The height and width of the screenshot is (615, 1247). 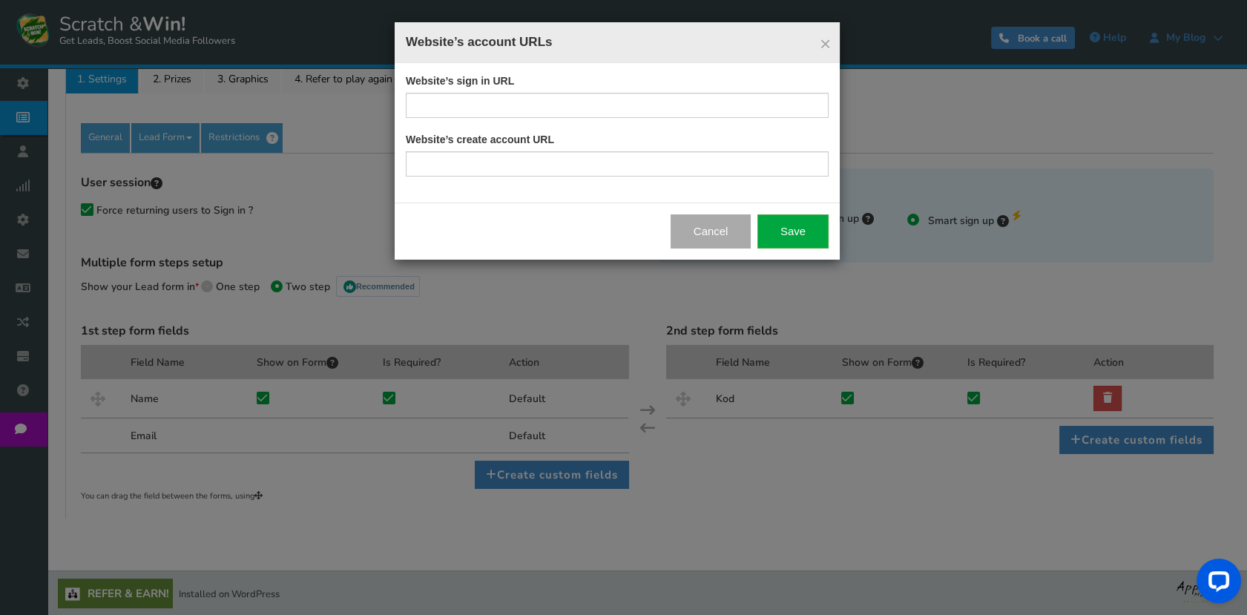 What do you see at coordinates (480, 139) in the screenshot?
I see `label: Website’s create account URL` at bounding box center [480, 139].